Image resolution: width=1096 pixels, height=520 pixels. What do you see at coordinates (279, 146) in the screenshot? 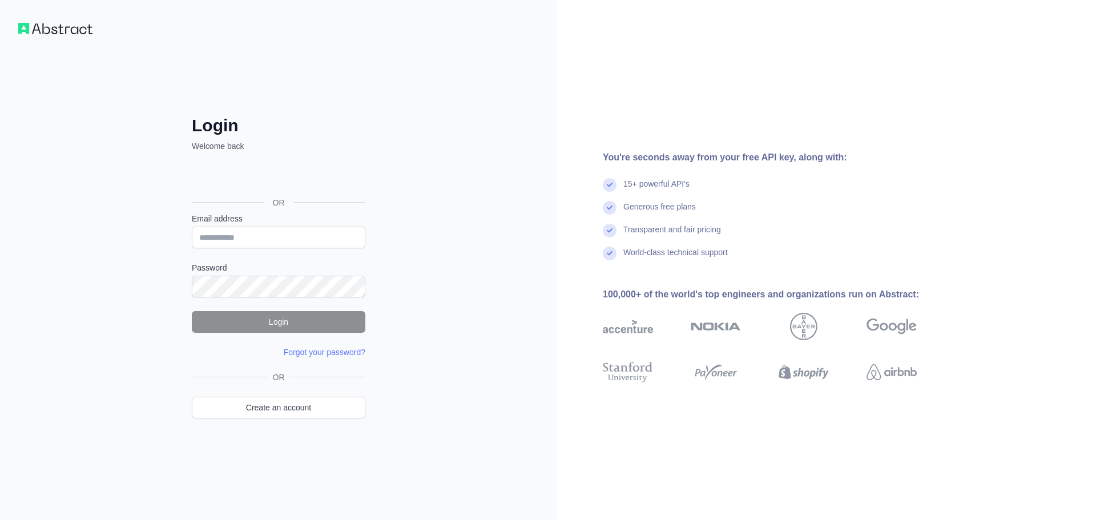
I see `p: Welcome back` at bounding box center [279, 146].